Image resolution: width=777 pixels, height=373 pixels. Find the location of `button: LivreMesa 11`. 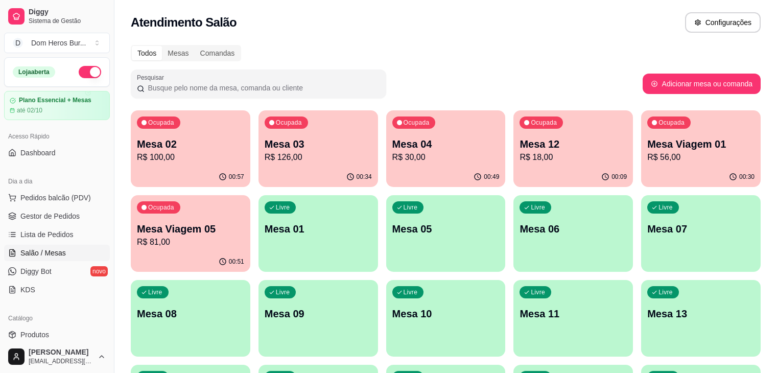

button: LivreMesa 11 is located at coordinates (573, 318).